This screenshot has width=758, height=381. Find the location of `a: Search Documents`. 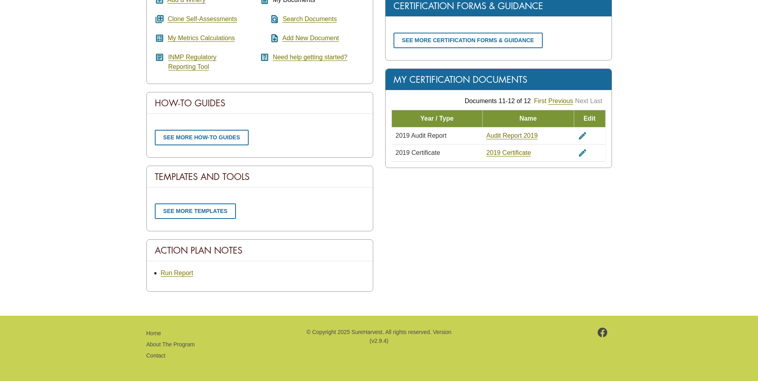

a: Search Documents is located at coordinates (310, 19).